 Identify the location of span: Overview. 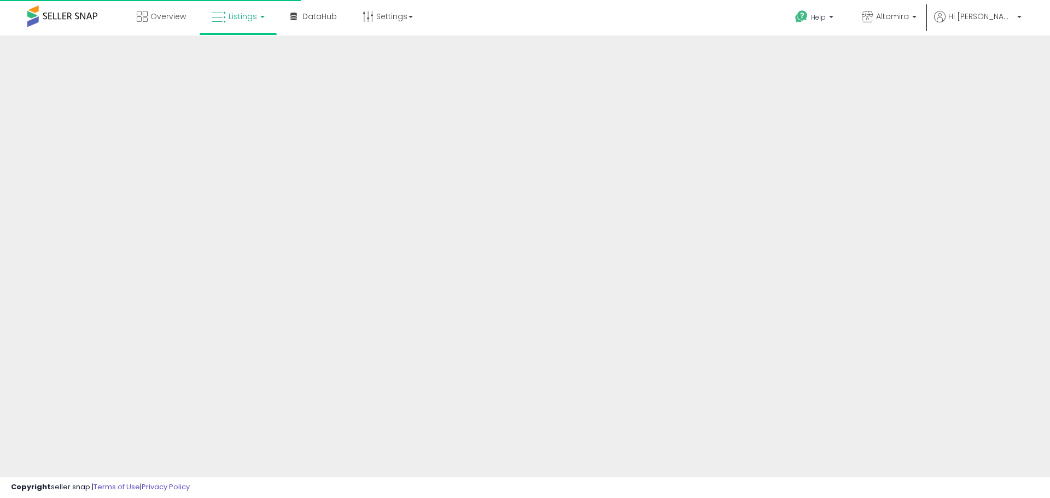
(168, 16).